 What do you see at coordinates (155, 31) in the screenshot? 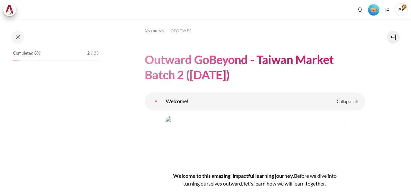
I see `a: My courses` at bounding box center [155, 31].